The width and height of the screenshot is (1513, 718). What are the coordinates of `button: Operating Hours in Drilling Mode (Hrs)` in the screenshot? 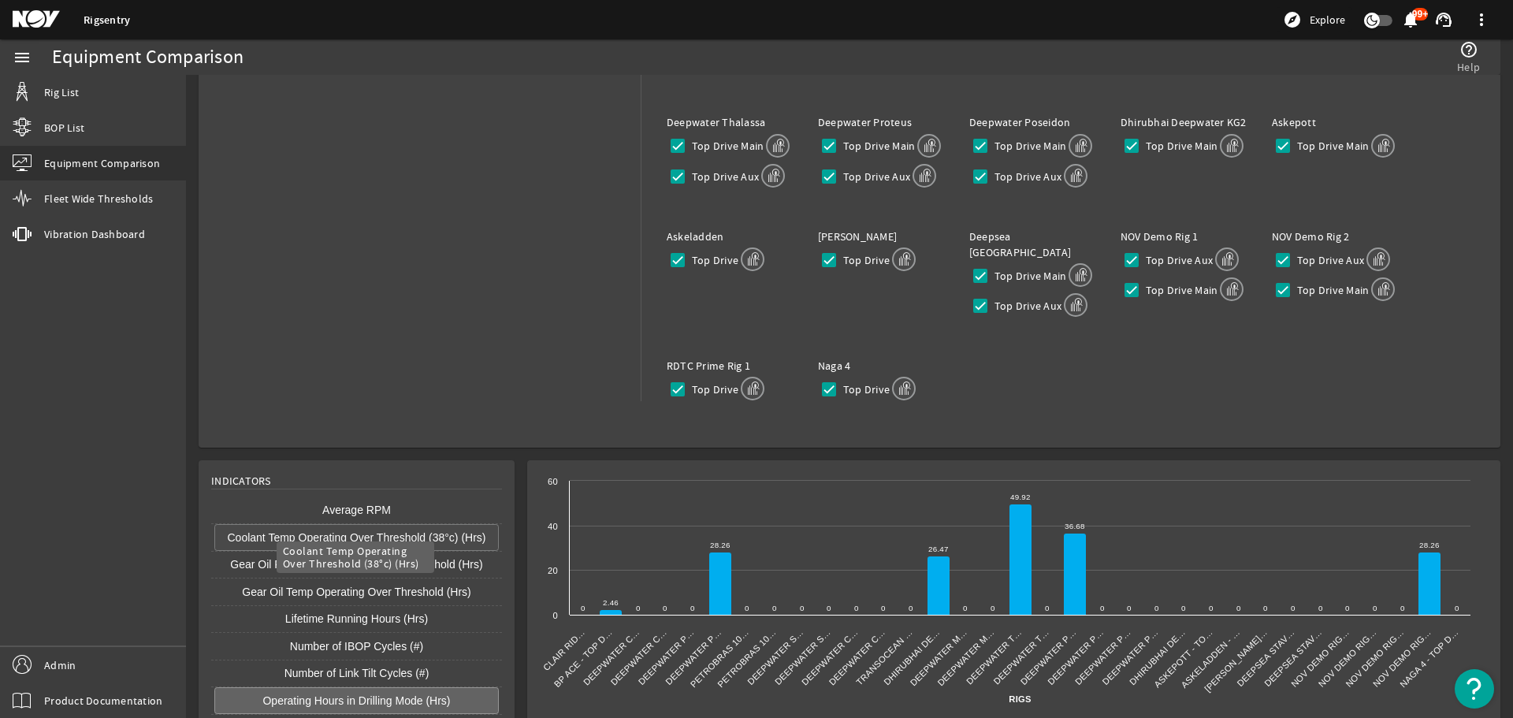 It's located at (356, 701).